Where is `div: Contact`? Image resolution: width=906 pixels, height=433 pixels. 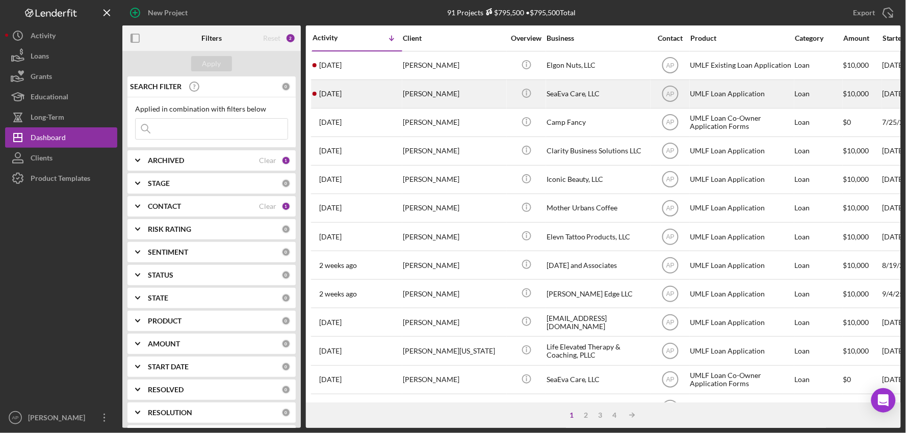
div: Contact is located at coordinates (670, 38).